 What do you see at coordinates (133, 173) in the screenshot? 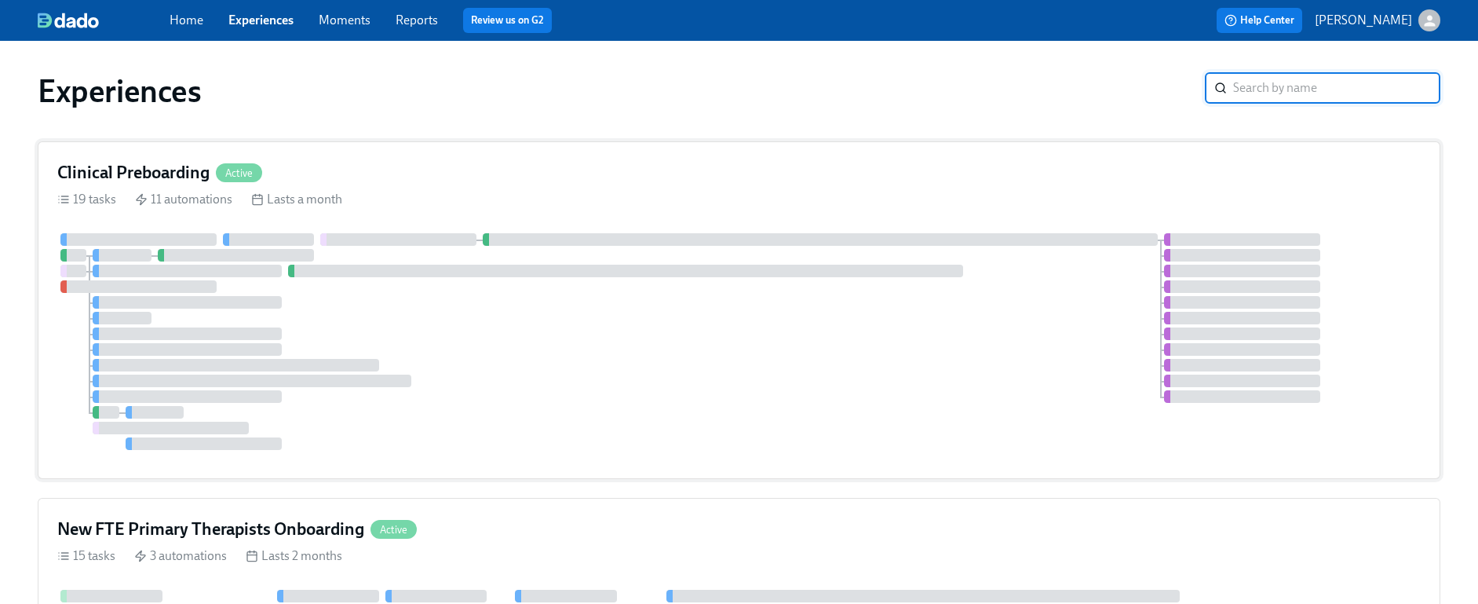
I see `h4: Clinical Preboarding` at bounding box center [133, 173].